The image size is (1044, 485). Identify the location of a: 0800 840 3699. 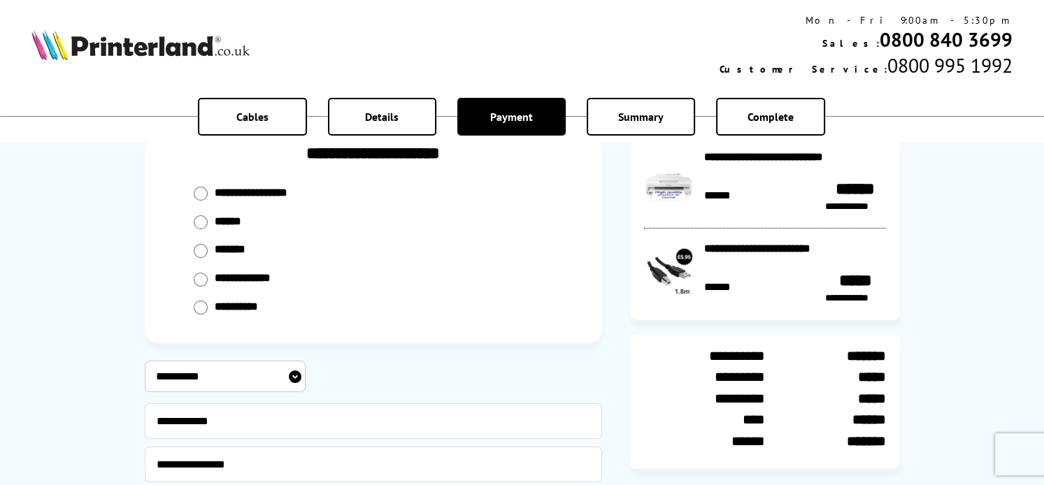
(946, 39).